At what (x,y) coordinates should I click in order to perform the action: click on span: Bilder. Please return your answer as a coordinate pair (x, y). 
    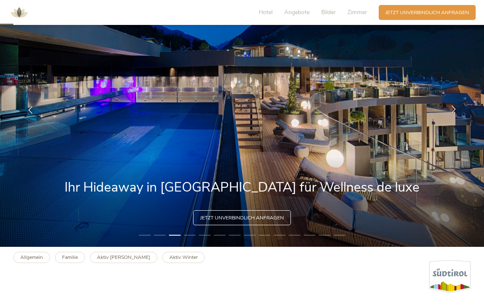
    Looking at the image, I should click on (328, 12).